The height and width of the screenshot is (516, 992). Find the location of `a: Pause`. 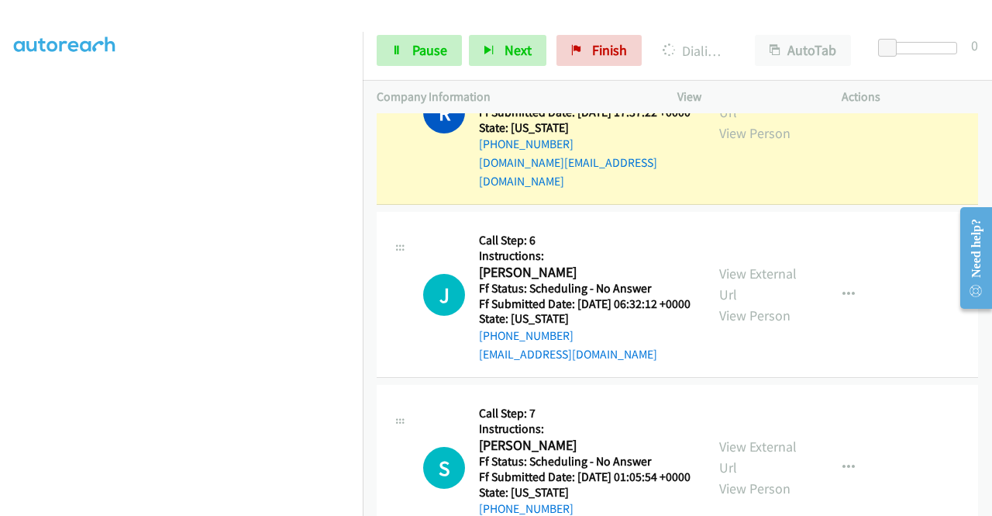

a: Pause is located at coordinates (419, 50).